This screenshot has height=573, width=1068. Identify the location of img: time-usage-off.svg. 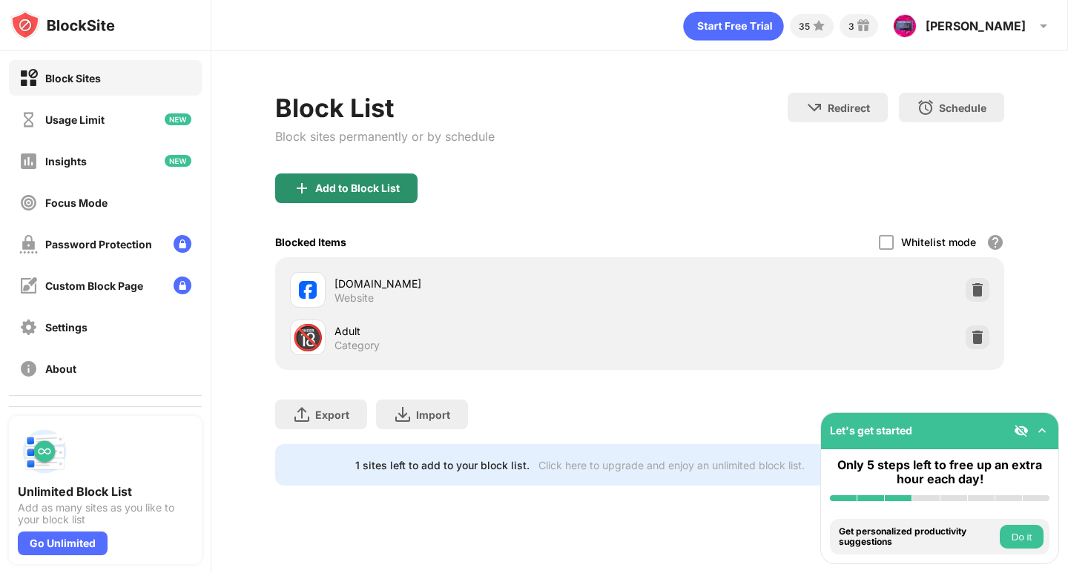
(28, 119).